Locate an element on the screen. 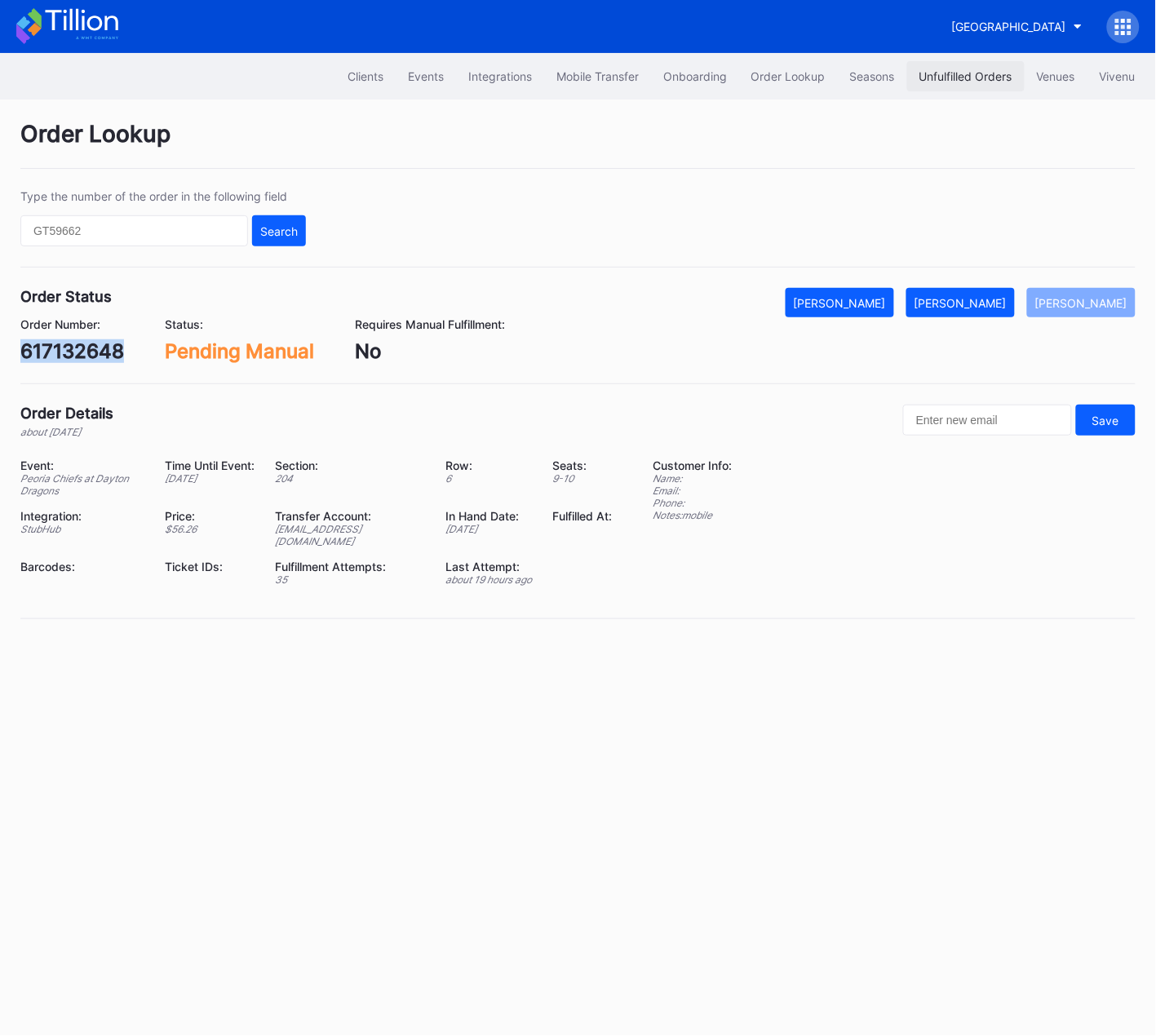  div: StubHub is located at coordinates (82, 528).